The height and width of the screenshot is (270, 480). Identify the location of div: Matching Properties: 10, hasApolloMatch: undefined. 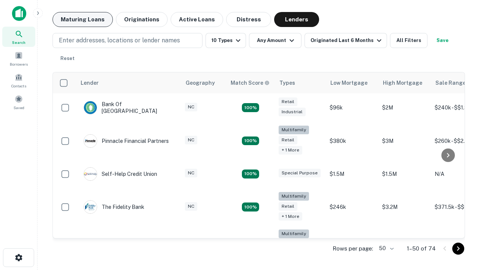
(251, 207).